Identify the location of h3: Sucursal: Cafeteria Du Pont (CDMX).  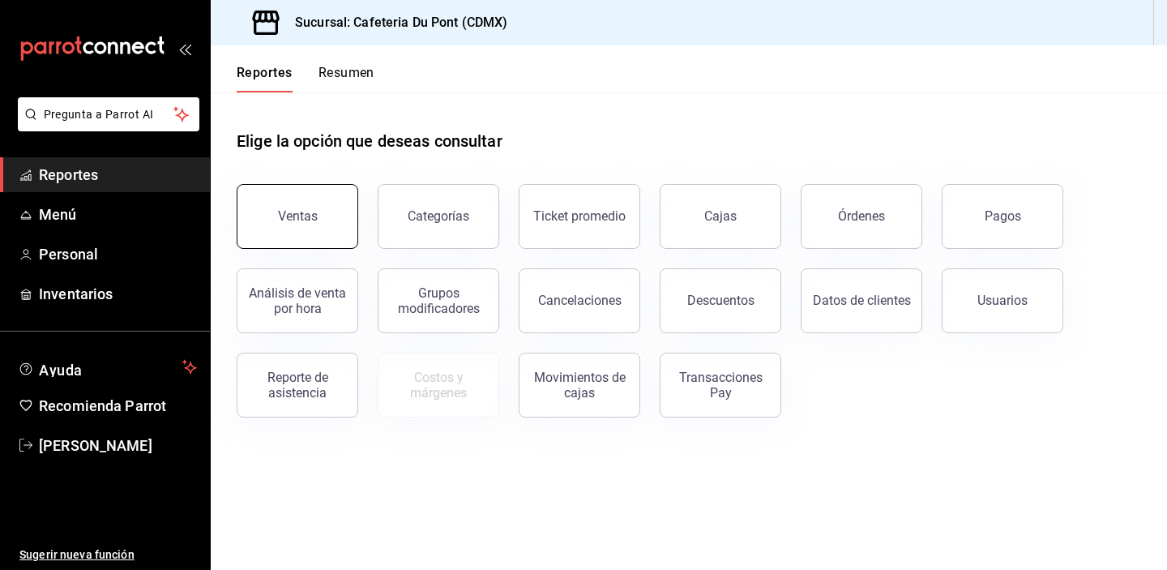
(395, 23).